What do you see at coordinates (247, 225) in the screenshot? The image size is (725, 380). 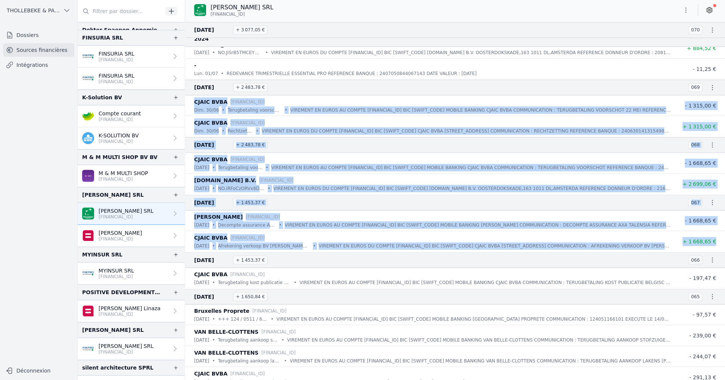 I see `p: Decompte assurance AXA Talensia` at bounding box center [247, 225].